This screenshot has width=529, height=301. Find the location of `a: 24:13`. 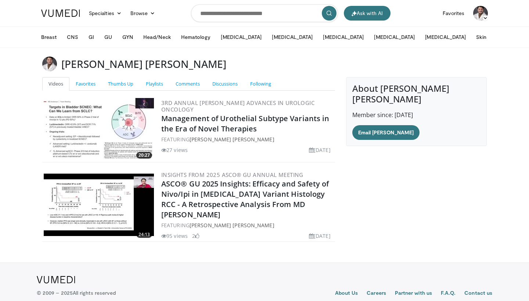

a: 24:13 is located at coordinates (99, 205).